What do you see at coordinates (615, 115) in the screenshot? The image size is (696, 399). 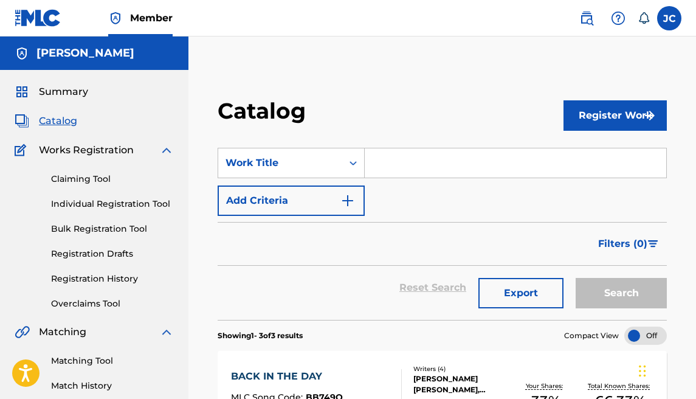 I see `button: Register Work` at bounding box center [615, 115].